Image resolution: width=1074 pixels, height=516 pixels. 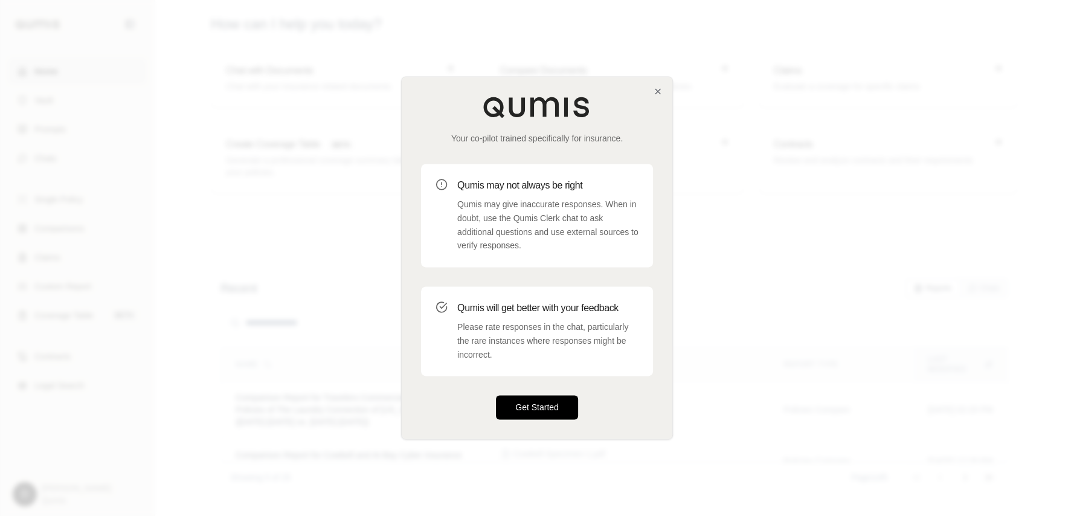 What do you see at coordinates (548, 185) in the screenshot?
I see `h3: Qumis may not always be right` at bounding box center [548, 185].